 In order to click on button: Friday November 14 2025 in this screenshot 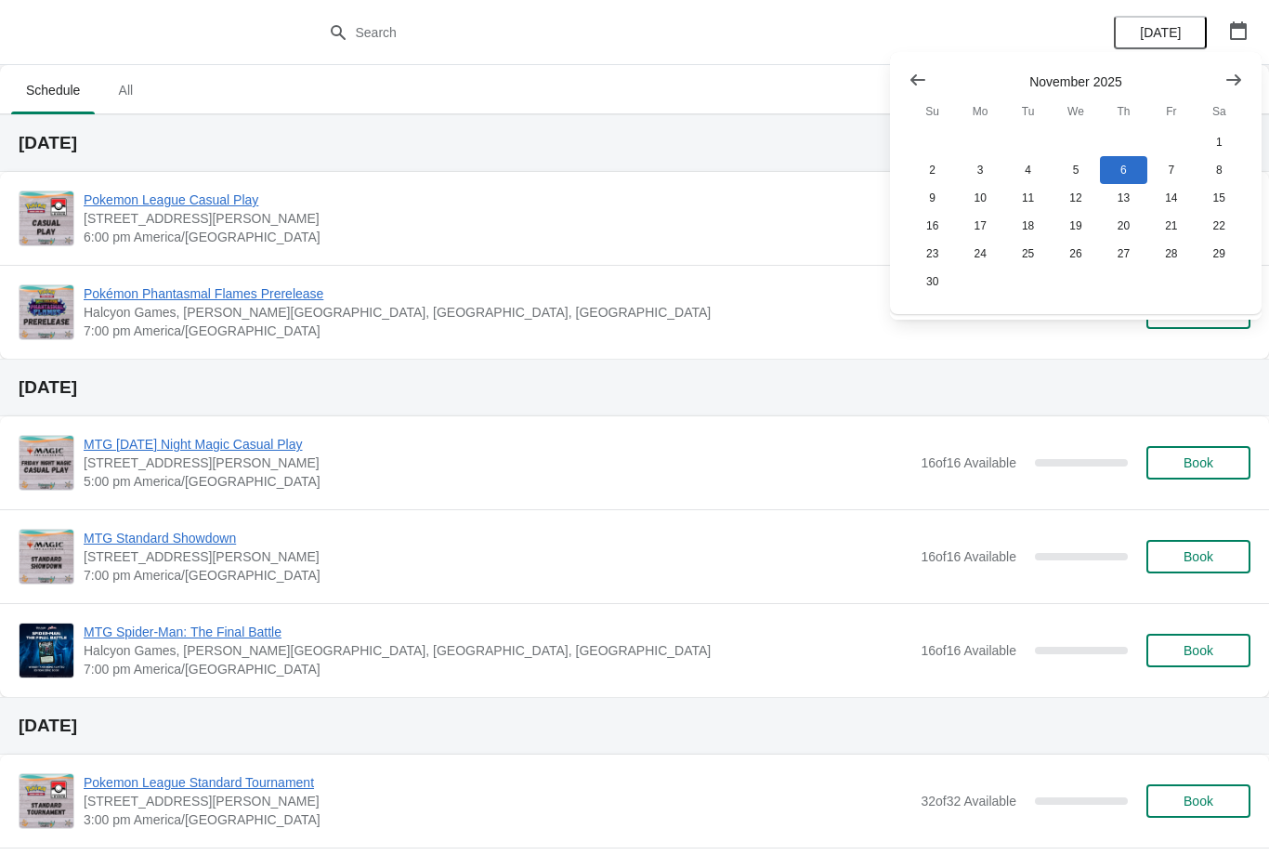, I will do `click(1171, 198)`.